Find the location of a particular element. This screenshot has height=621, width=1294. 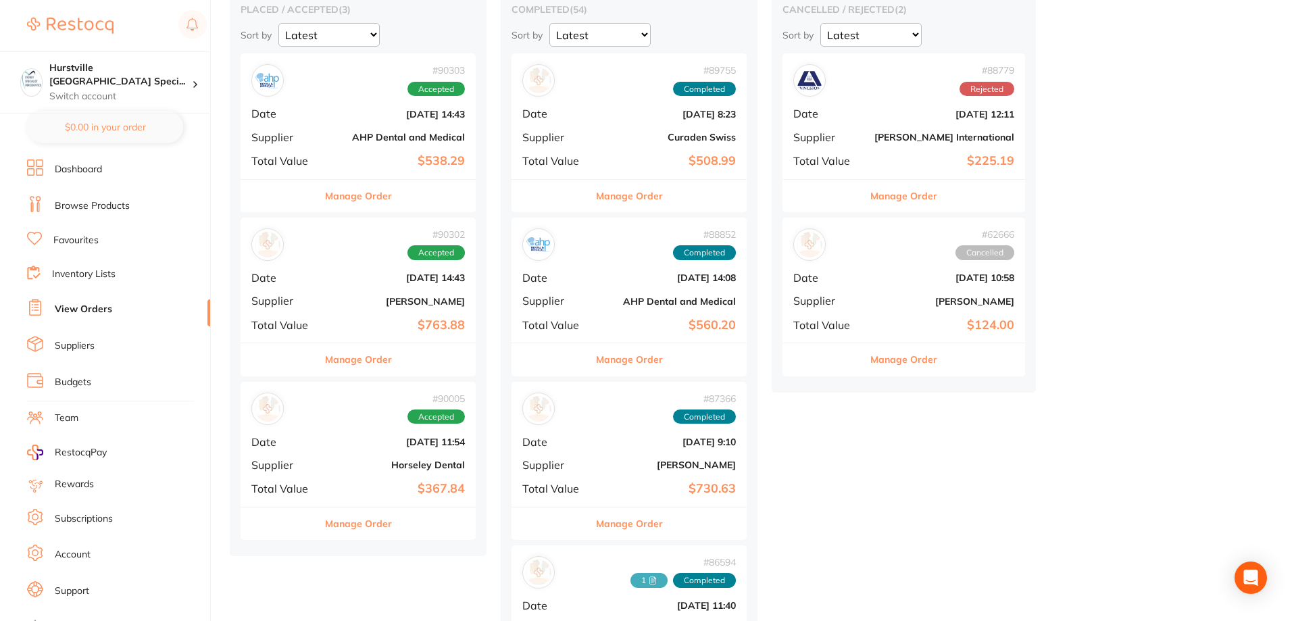

a: Inventory Lists is located at coordinates (84, 274).